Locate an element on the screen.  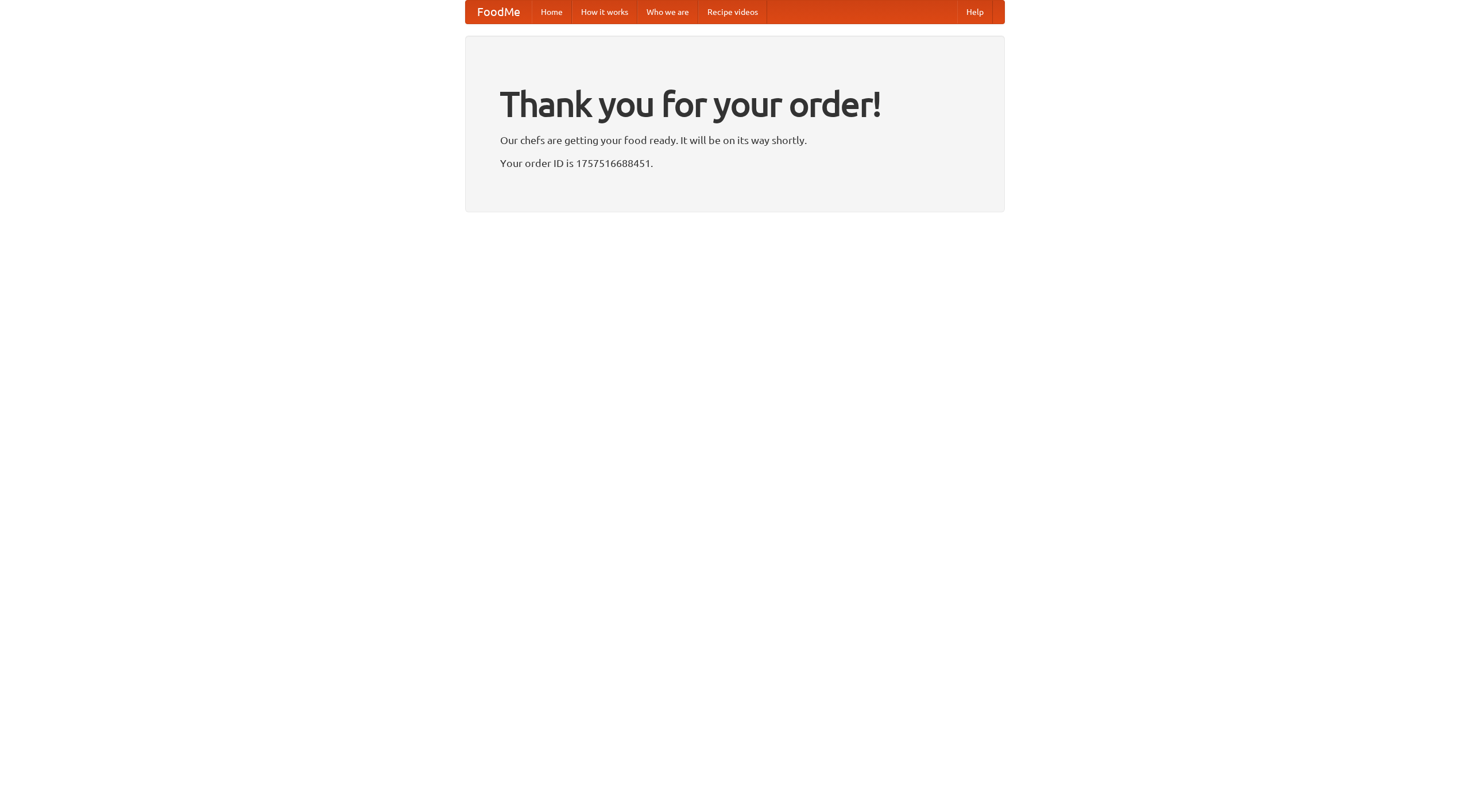
a: Recipe videos is located at coordinates (733, 12).